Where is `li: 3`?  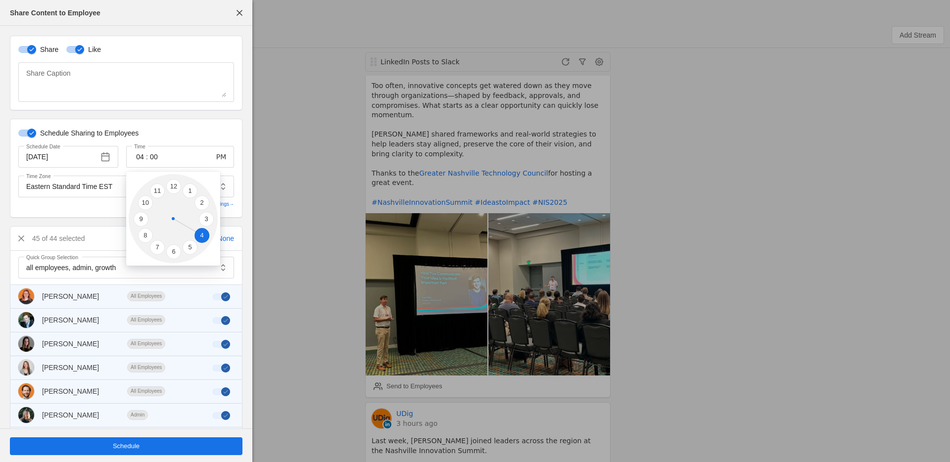 li: 3 is located at coordinates (206, 219).